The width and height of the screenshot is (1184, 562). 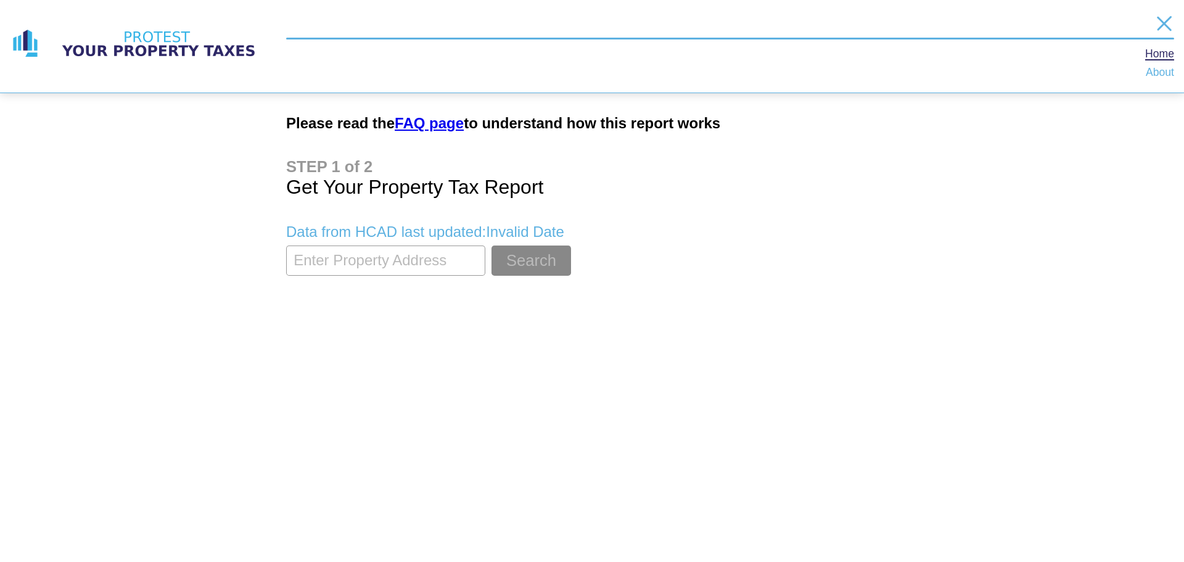 What do you see at coordinates (159, 44) in the screenshot?
I see `img: logo text` at bounding box center [159, 44].